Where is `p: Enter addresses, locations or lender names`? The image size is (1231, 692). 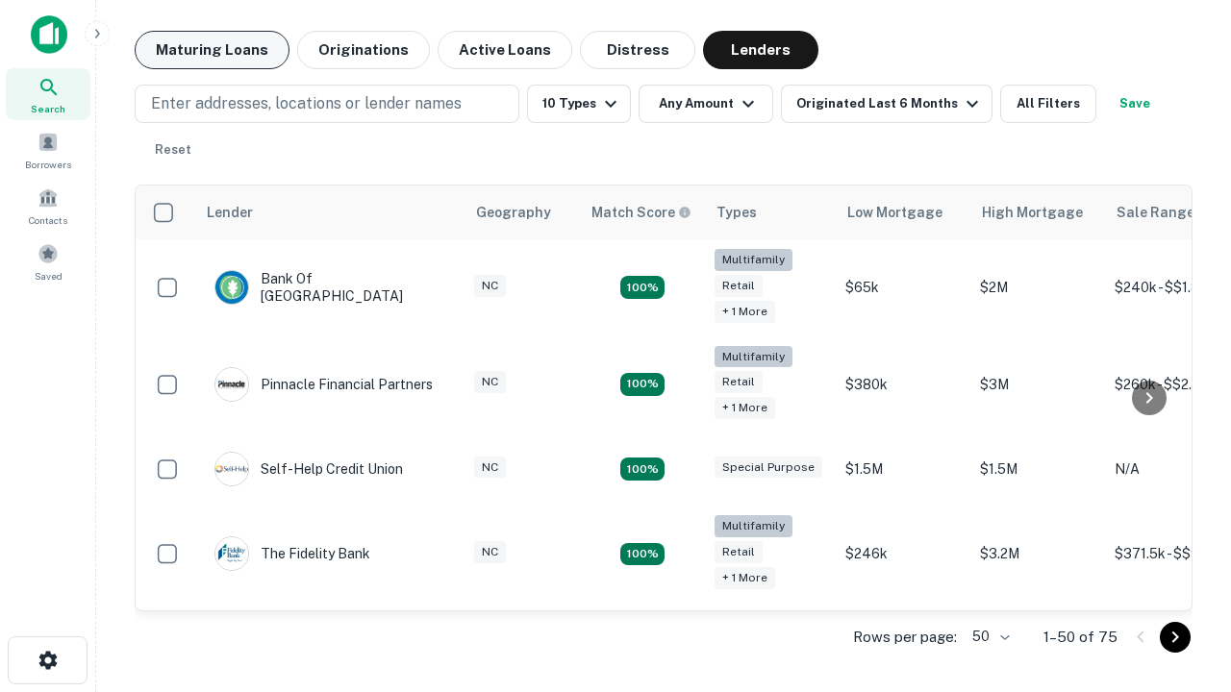
p: Enter addresses, locations or lender names is located at coordinates (306, 104).